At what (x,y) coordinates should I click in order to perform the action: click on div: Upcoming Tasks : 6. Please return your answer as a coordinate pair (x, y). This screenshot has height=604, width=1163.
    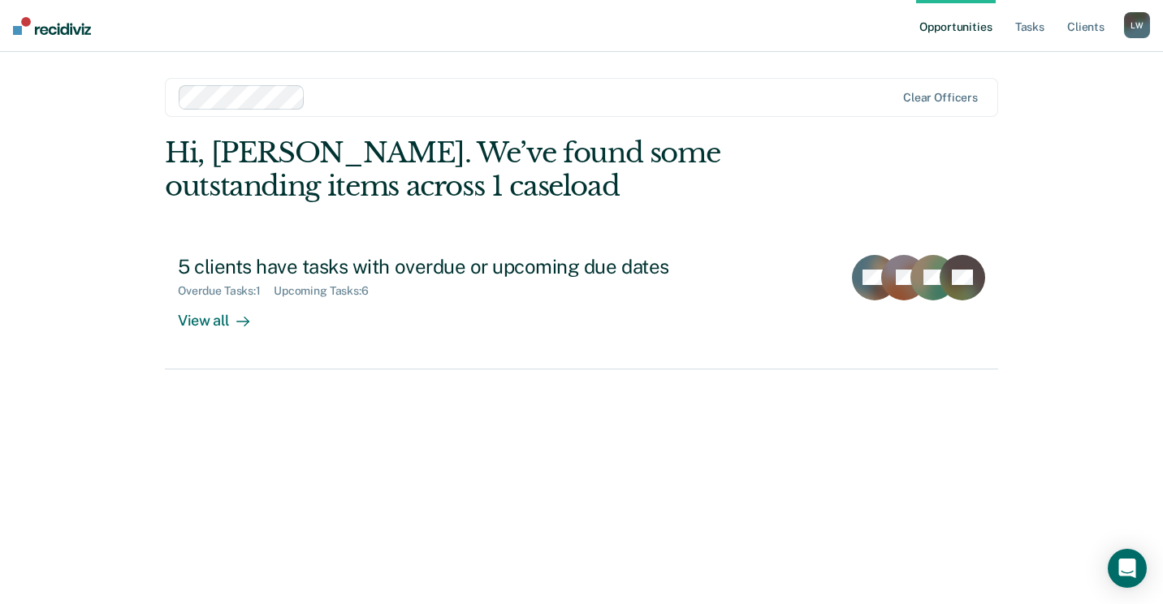
    Looking at the image, I should click on (327, 291).